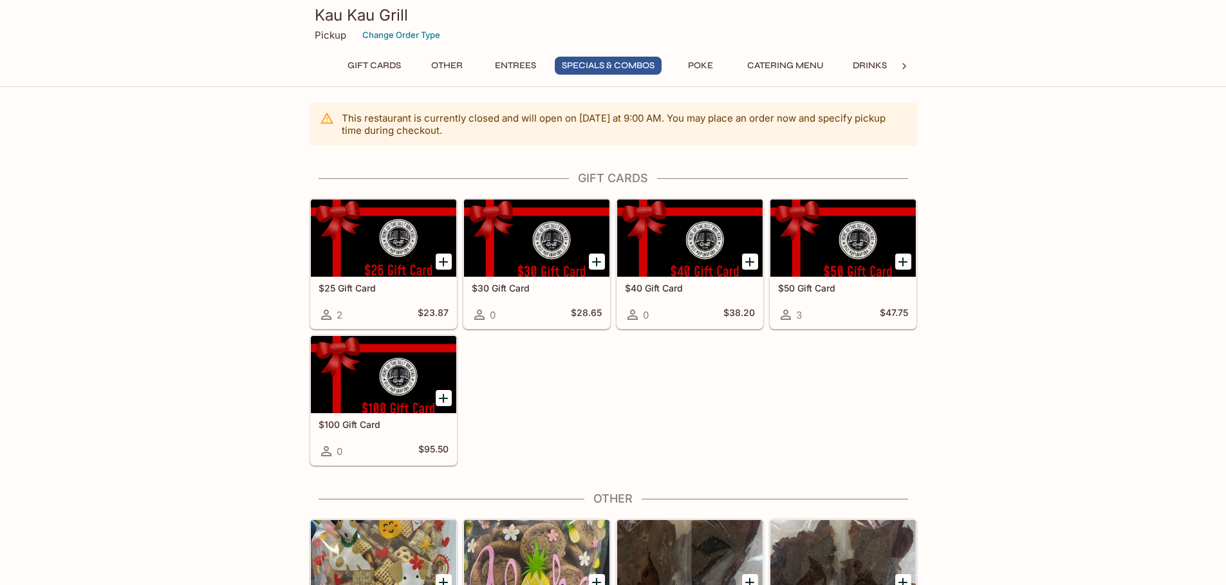 This screenshot has height=585, width=1226. What do you see at coordinates (750, 261) in the screenshot?
I see `button: Add $40 Gift Card` at bounding box center [750, 261].